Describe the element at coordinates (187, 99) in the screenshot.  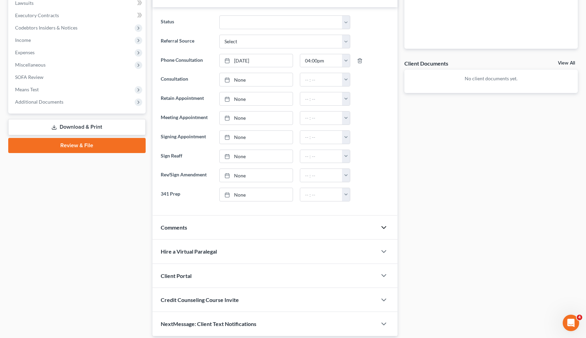
I see `label: Retain Appointment` at that location.